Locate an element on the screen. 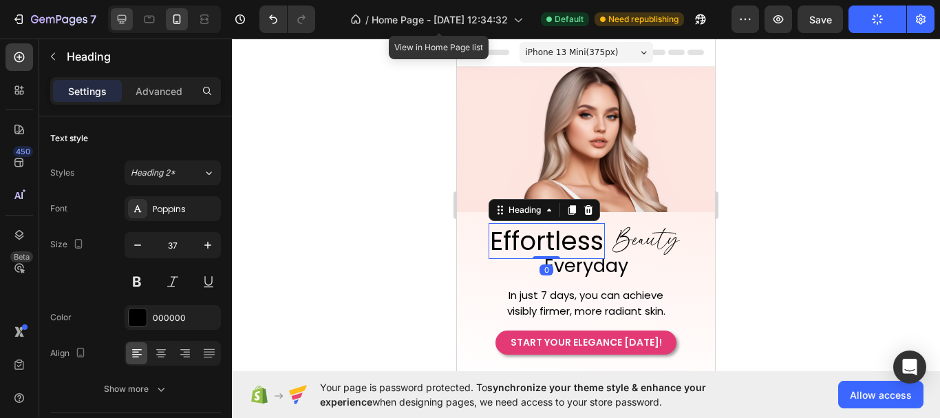 Image resolution: width=940 pixels, height=418 pixels. span: Allow access is located at coordinates (881, 394).